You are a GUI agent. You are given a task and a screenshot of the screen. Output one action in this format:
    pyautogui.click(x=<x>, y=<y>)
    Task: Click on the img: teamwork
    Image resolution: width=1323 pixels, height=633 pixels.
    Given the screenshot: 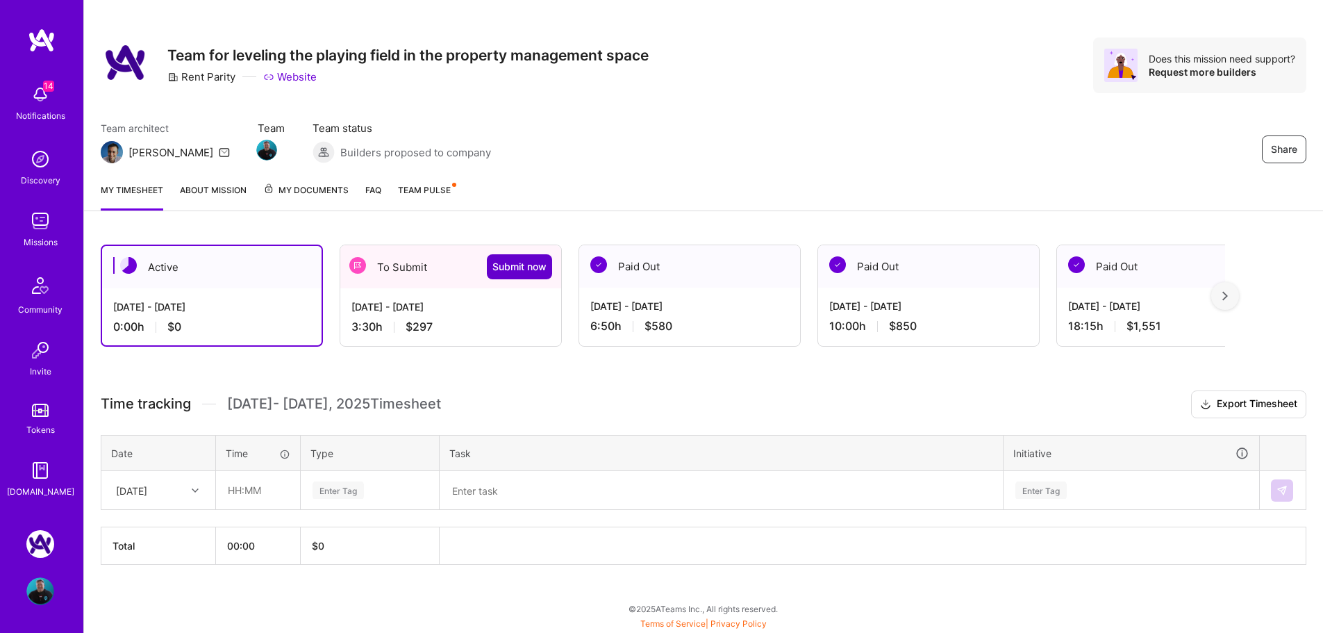 What is the action you would take?
    pyautogui.click(x=40, y=221)
    